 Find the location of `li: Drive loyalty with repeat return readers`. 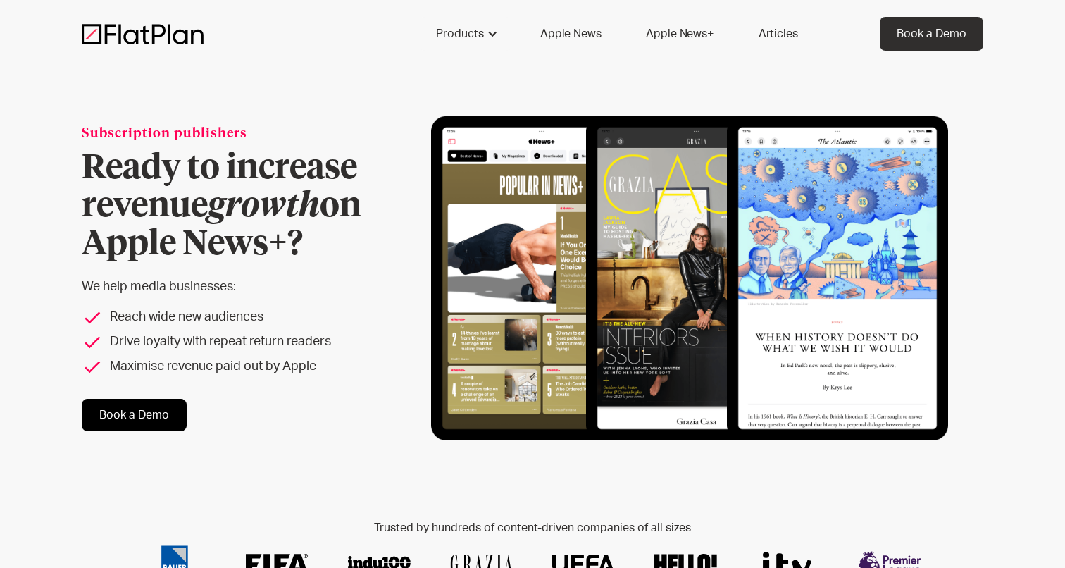

li: Drive loyalty with repeat return readers is located at coordinates (244, 342).